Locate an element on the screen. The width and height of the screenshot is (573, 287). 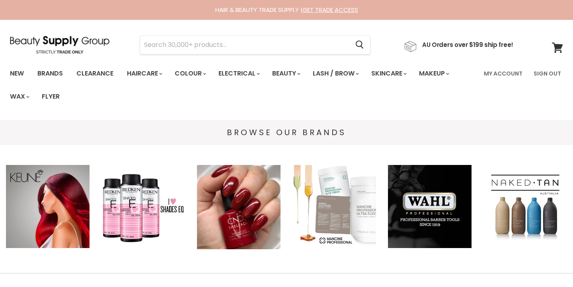
a: Brands is located at coordinates (50, 74).